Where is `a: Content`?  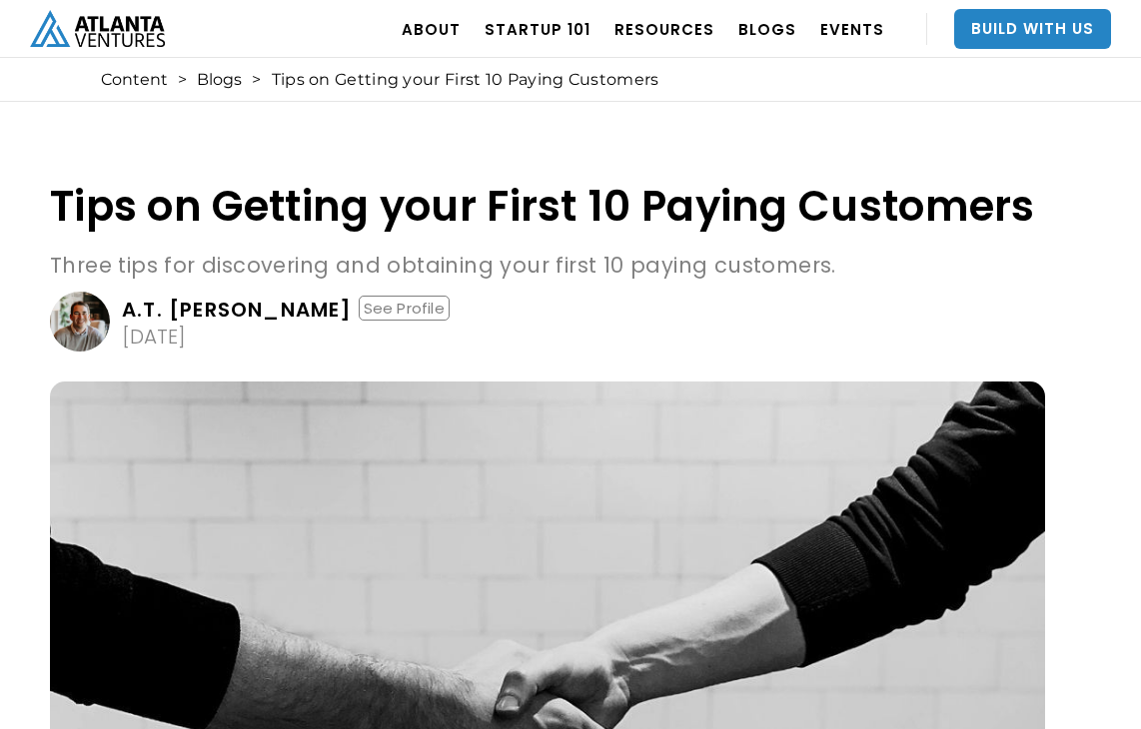
a: Content is located at coordinates (134, 80).